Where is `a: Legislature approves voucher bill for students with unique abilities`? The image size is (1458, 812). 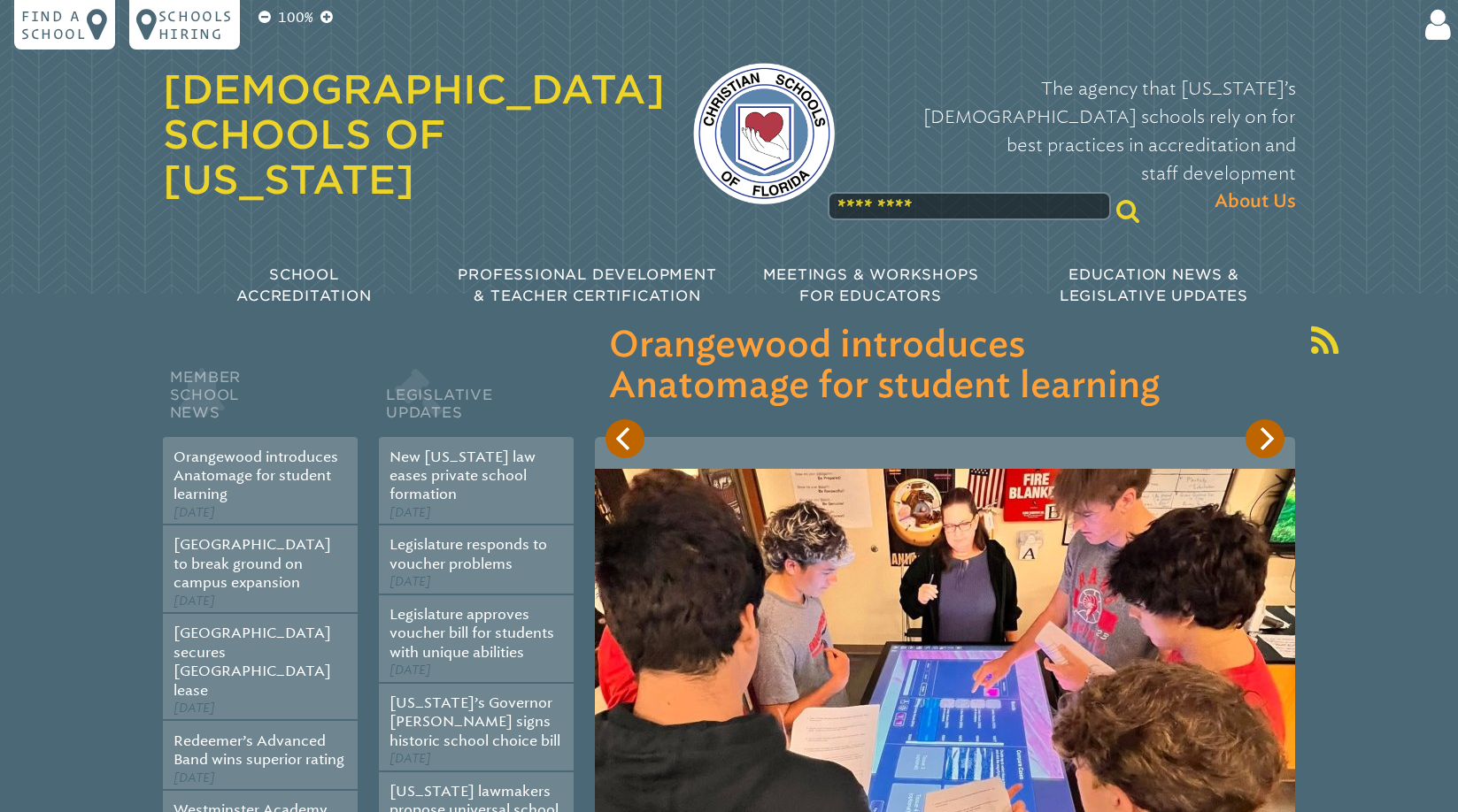
a: Legislature approves voucher bill for students with unique abilities is located at coordinates (472, 634).